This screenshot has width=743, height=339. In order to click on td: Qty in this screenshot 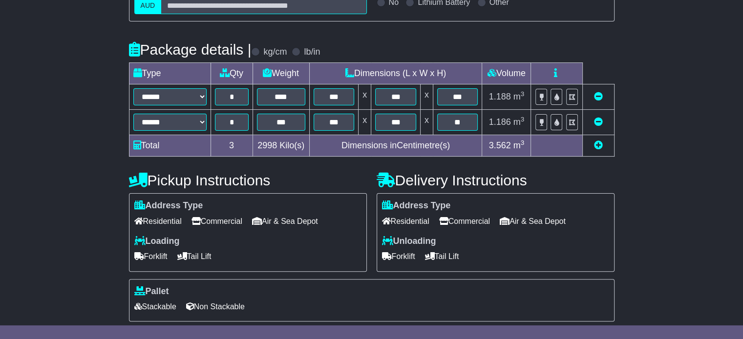, I will do `click(232, 74)`.